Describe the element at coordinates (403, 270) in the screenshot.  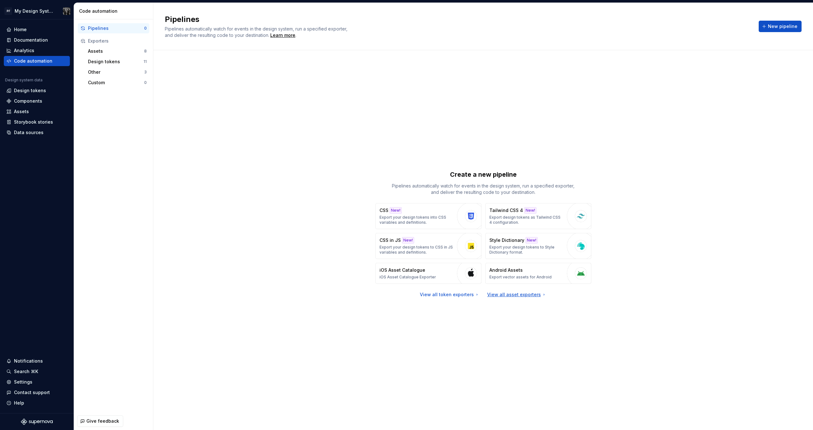
I see `p: iOS Asset Catalogue` at that location.